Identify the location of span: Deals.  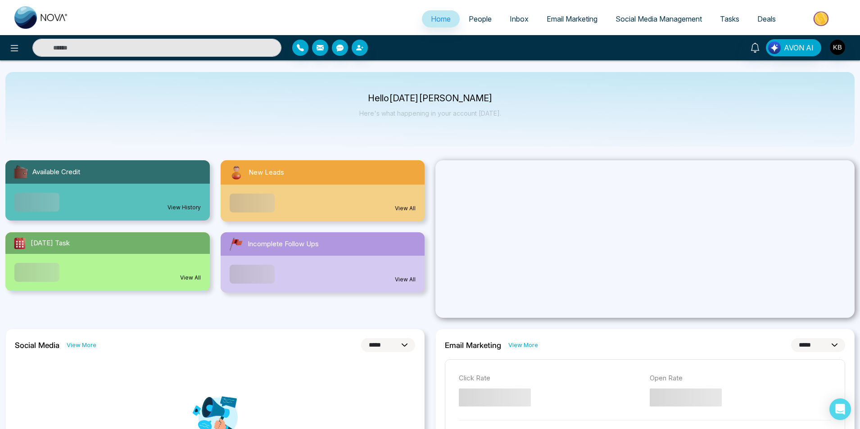
(766, 19).